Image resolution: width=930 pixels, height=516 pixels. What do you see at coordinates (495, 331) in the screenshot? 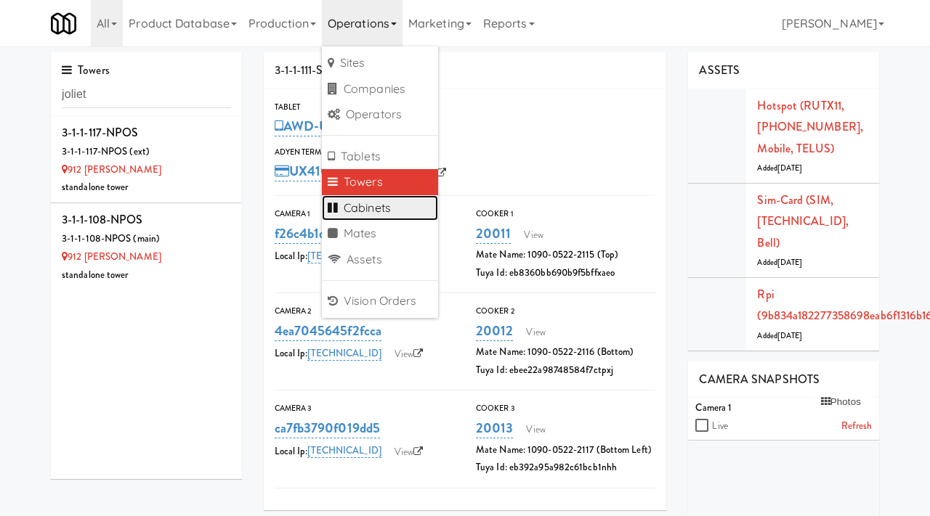
I see `a: 20012` at bounding box center [495, 331].